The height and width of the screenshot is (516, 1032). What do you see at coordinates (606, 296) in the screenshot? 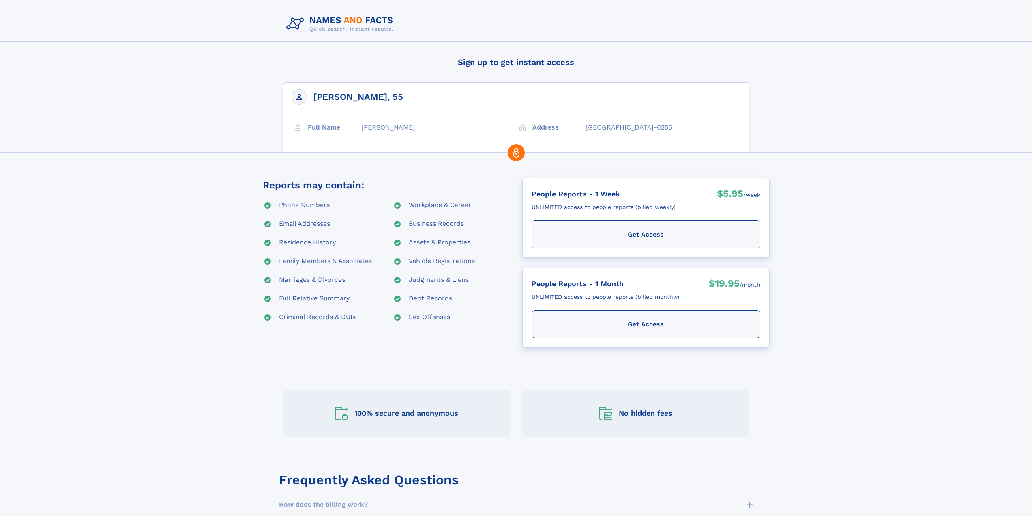
I see `div: UNLIMITED access to people reports (billed monthly)` at bounding box center [606, 296].